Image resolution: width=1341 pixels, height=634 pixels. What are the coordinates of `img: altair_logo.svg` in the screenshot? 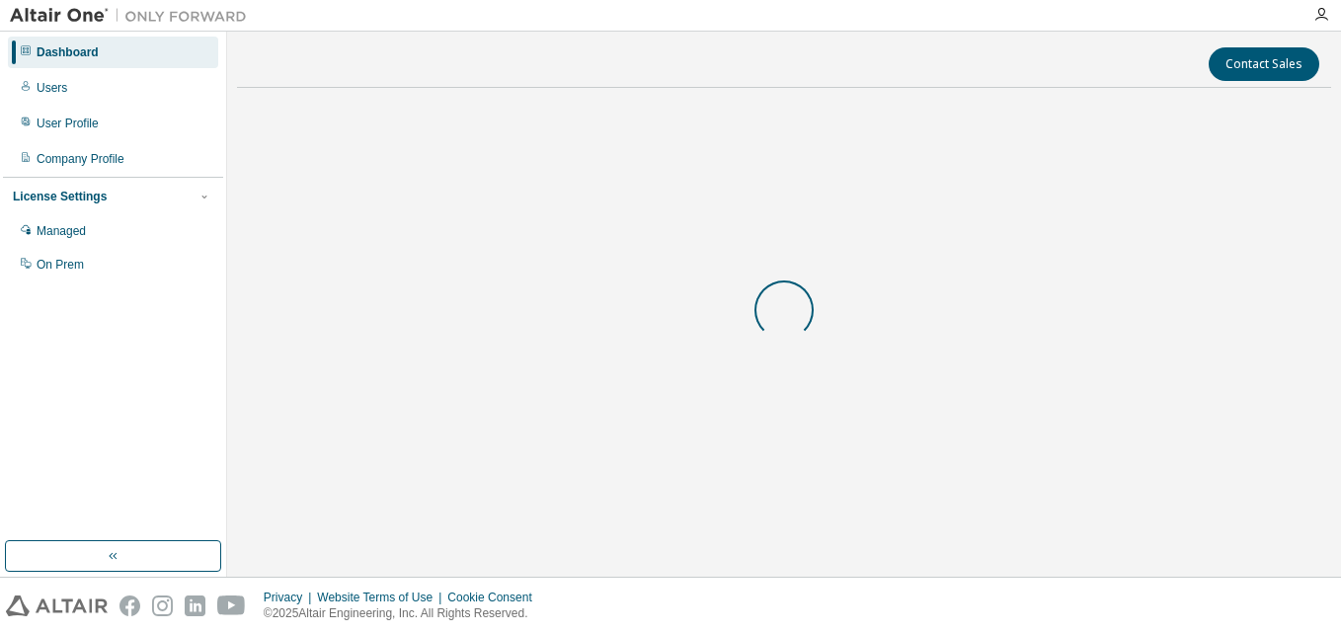 It's located at (56, 605).